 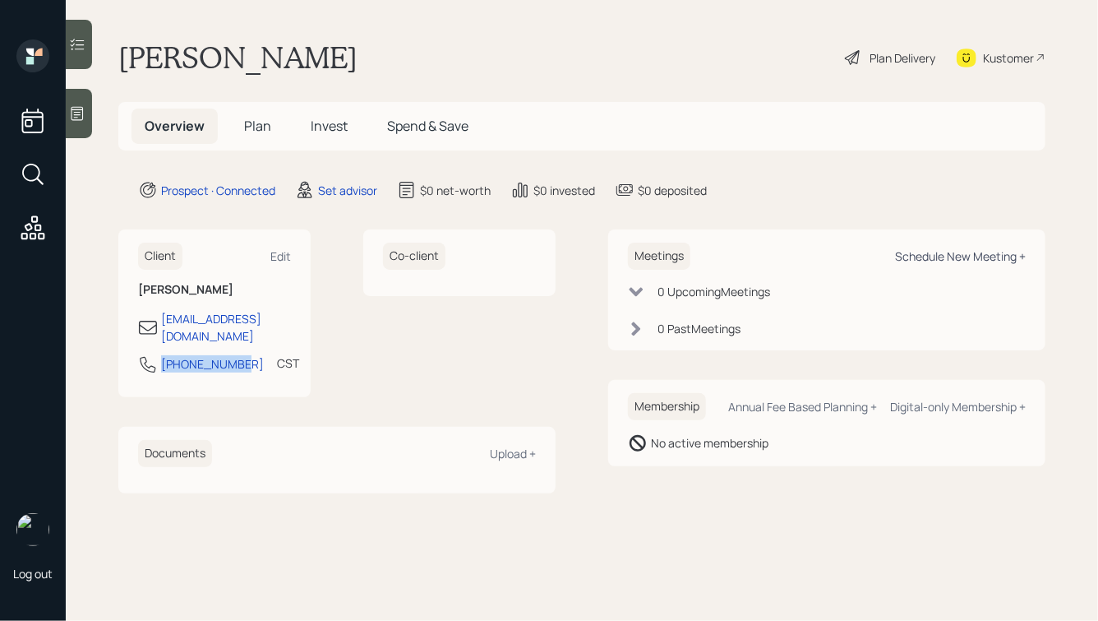 I want to click on div: Schedule New Meeting +, so click(x=960, y=256).